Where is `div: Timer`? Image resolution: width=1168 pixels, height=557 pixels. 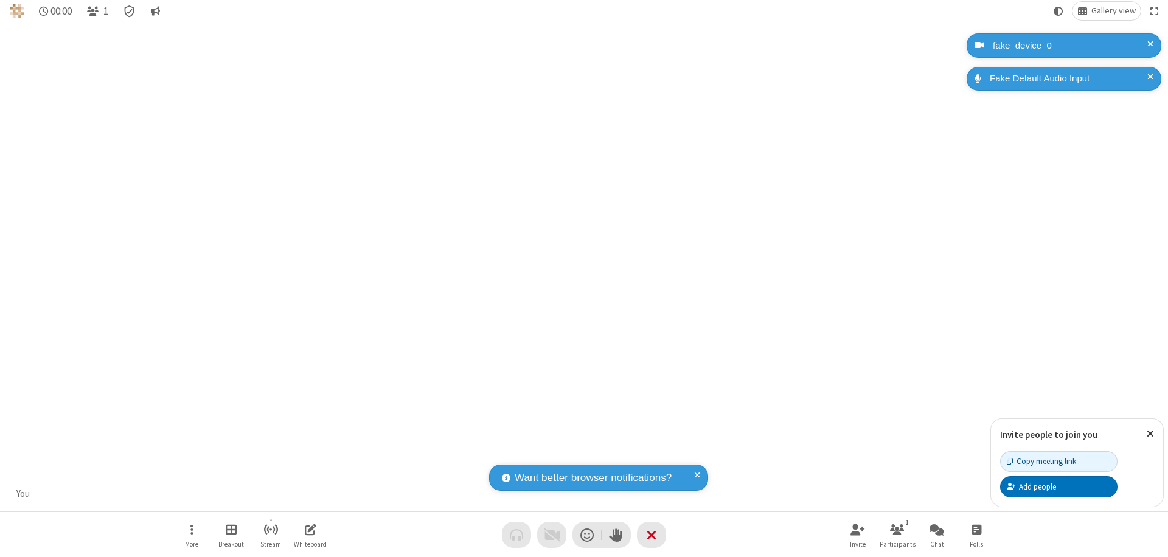
div: Timer is located at coordinates (55, 11).